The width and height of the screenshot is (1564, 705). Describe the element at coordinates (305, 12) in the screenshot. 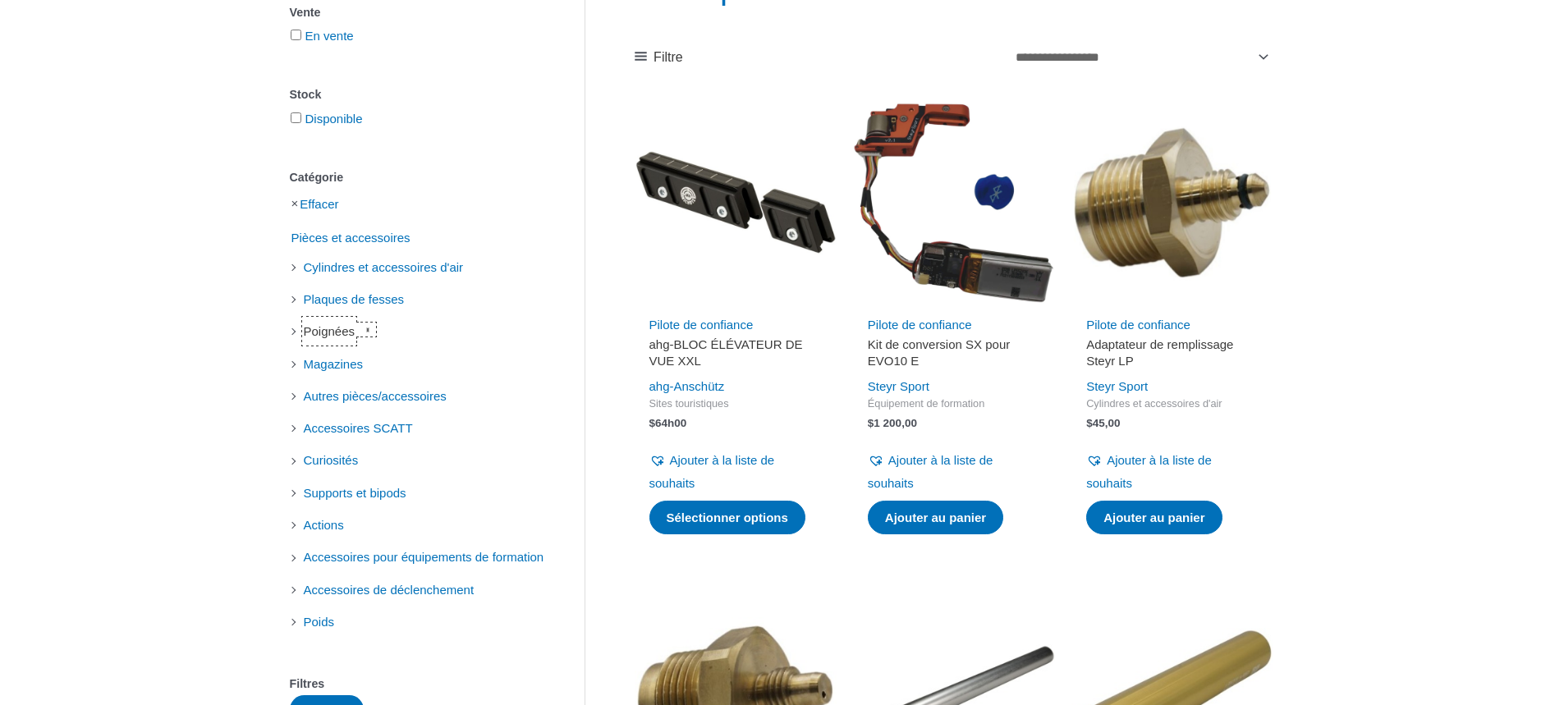

I see `font: Vente` at that location.